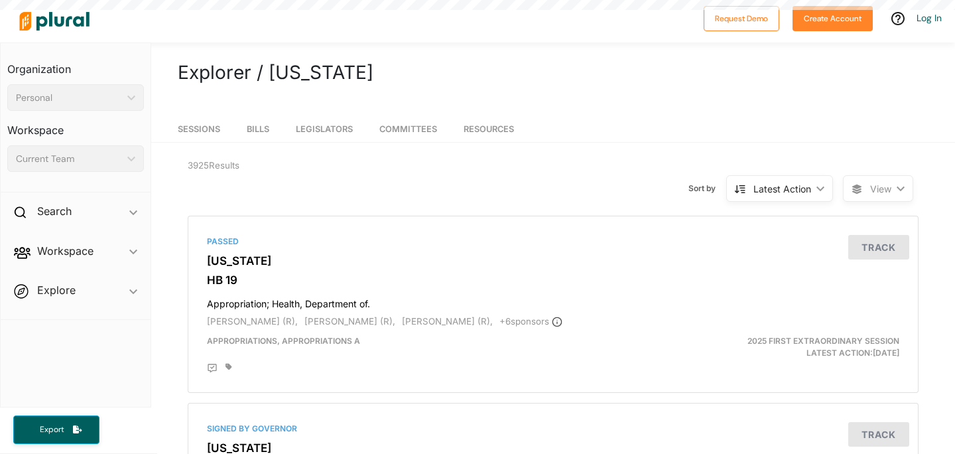  Describe the element at coordinates (553, 428) in the screenshot. I see `div: Signed by Governor` at that location.